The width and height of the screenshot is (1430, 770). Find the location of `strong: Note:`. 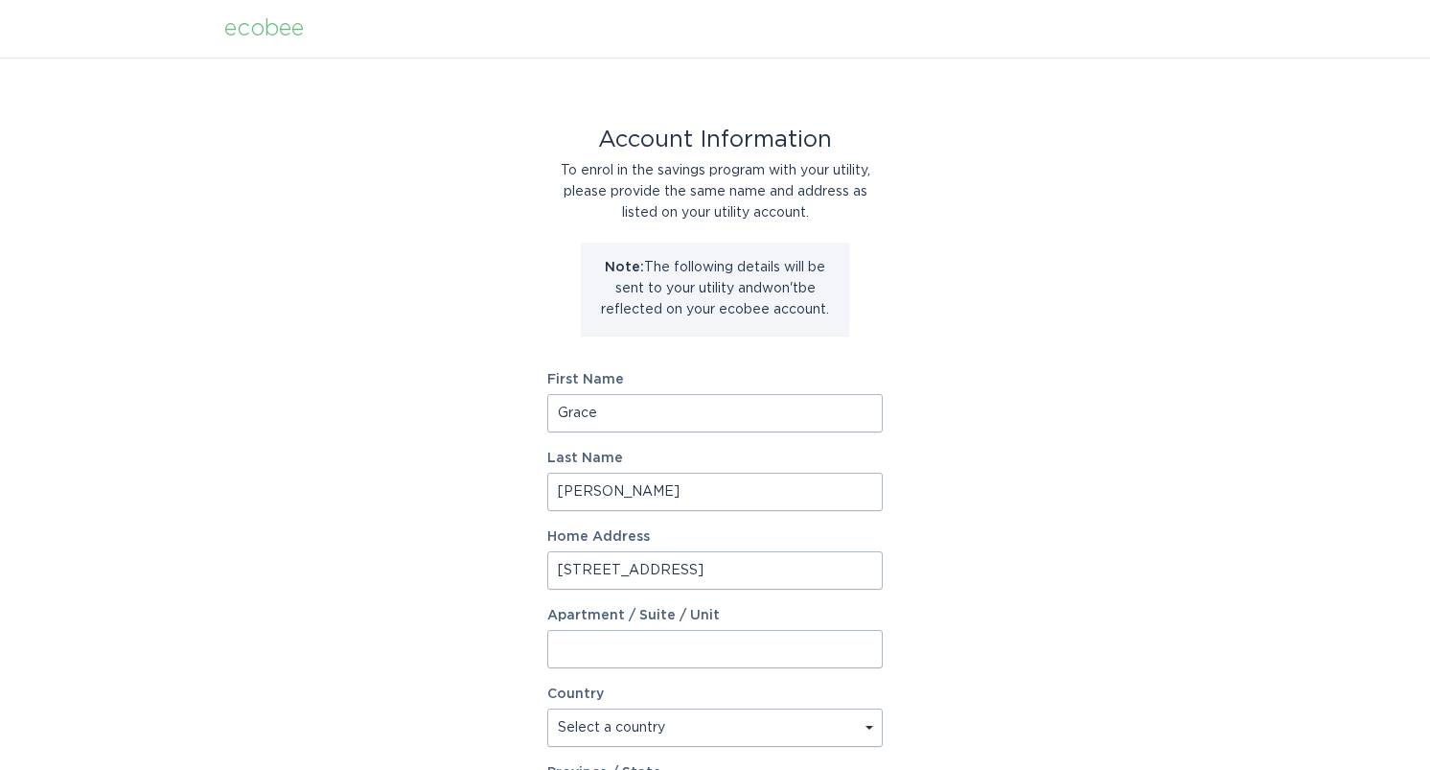

strong: Note: is located at coordinates (624, 267).